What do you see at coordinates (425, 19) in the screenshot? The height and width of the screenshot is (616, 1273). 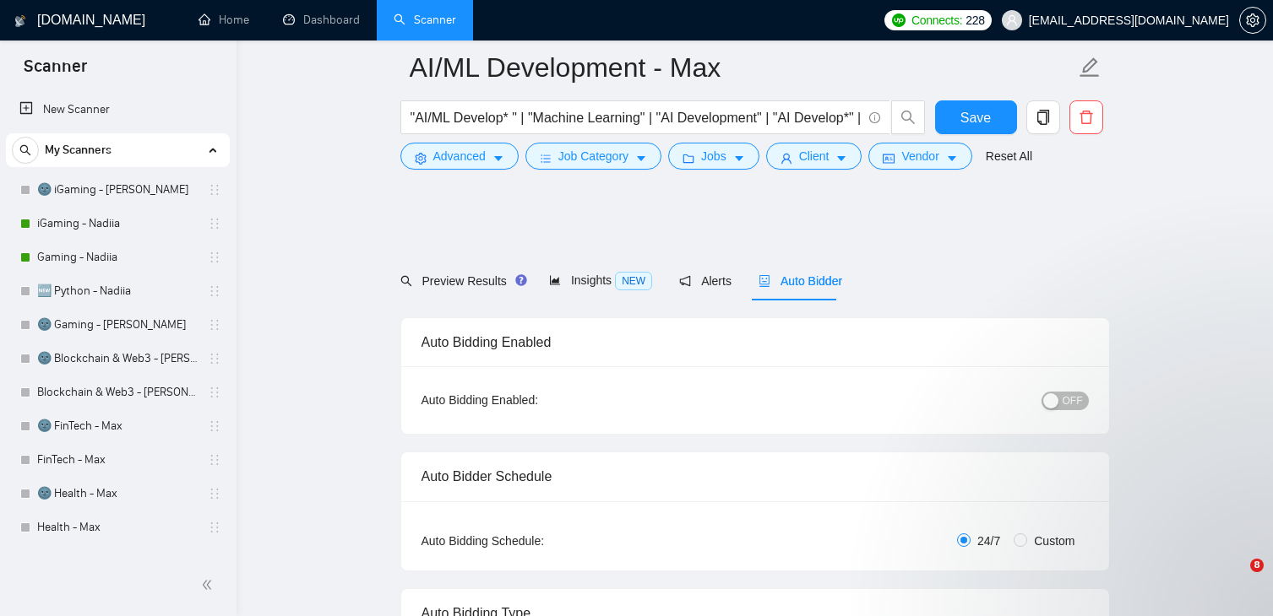 I see `a: searchScanner` at bounding box center [425, 19].